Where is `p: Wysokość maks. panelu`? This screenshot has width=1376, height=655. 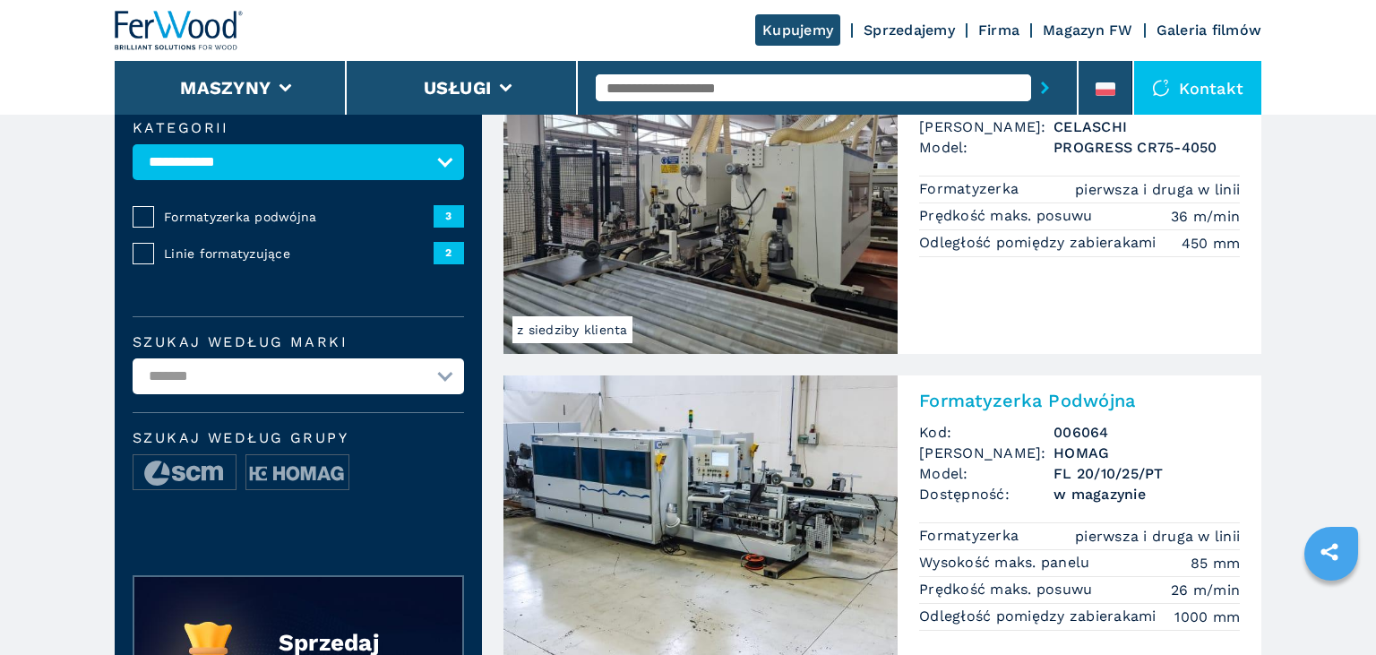 p: Wysokość maks. panelu is located at coordinates (1007, 563).